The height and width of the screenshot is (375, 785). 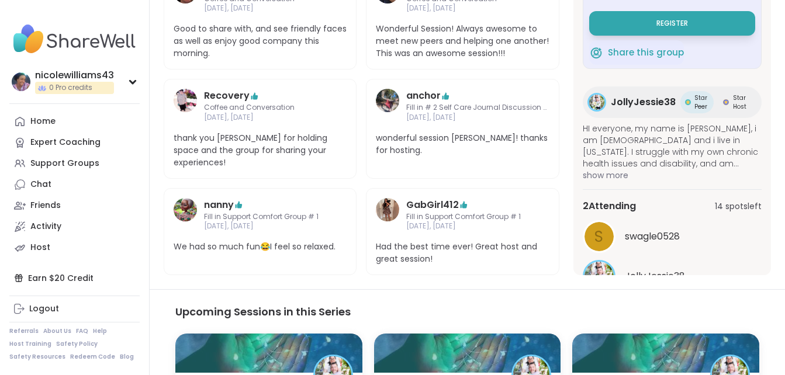 I want to click on button: Register, so click(x=672, y=23).